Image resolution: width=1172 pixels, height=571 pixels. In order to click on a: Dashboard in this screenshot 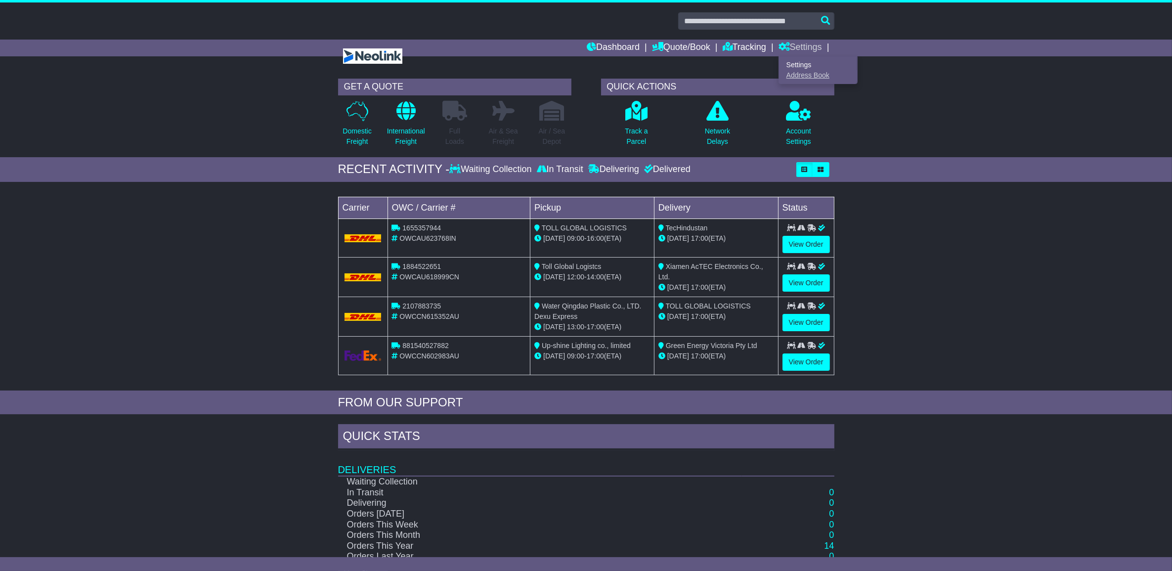, I will do `click(613, 48)`.